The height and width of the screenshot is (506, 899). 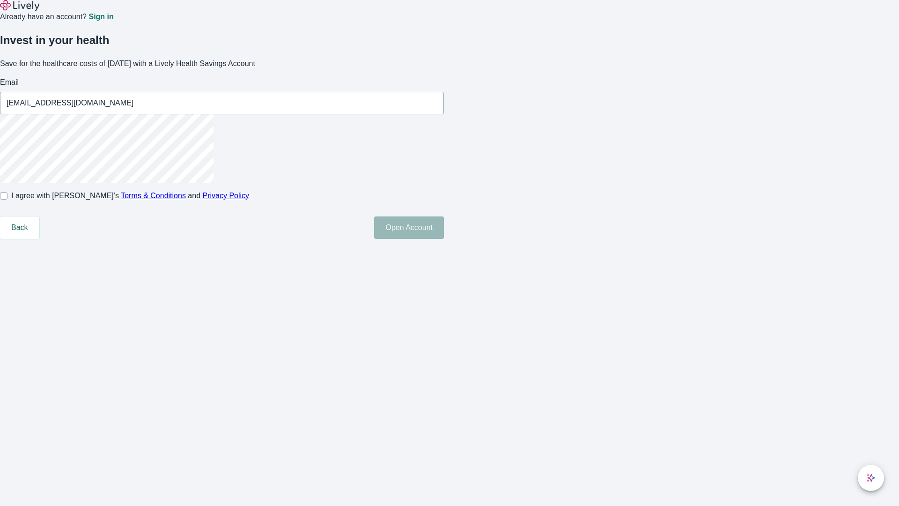 What do you see at coordinates (226, 195) in the screenshot?
I see `a: Privacy Policy` at bounding box center [226, 195].